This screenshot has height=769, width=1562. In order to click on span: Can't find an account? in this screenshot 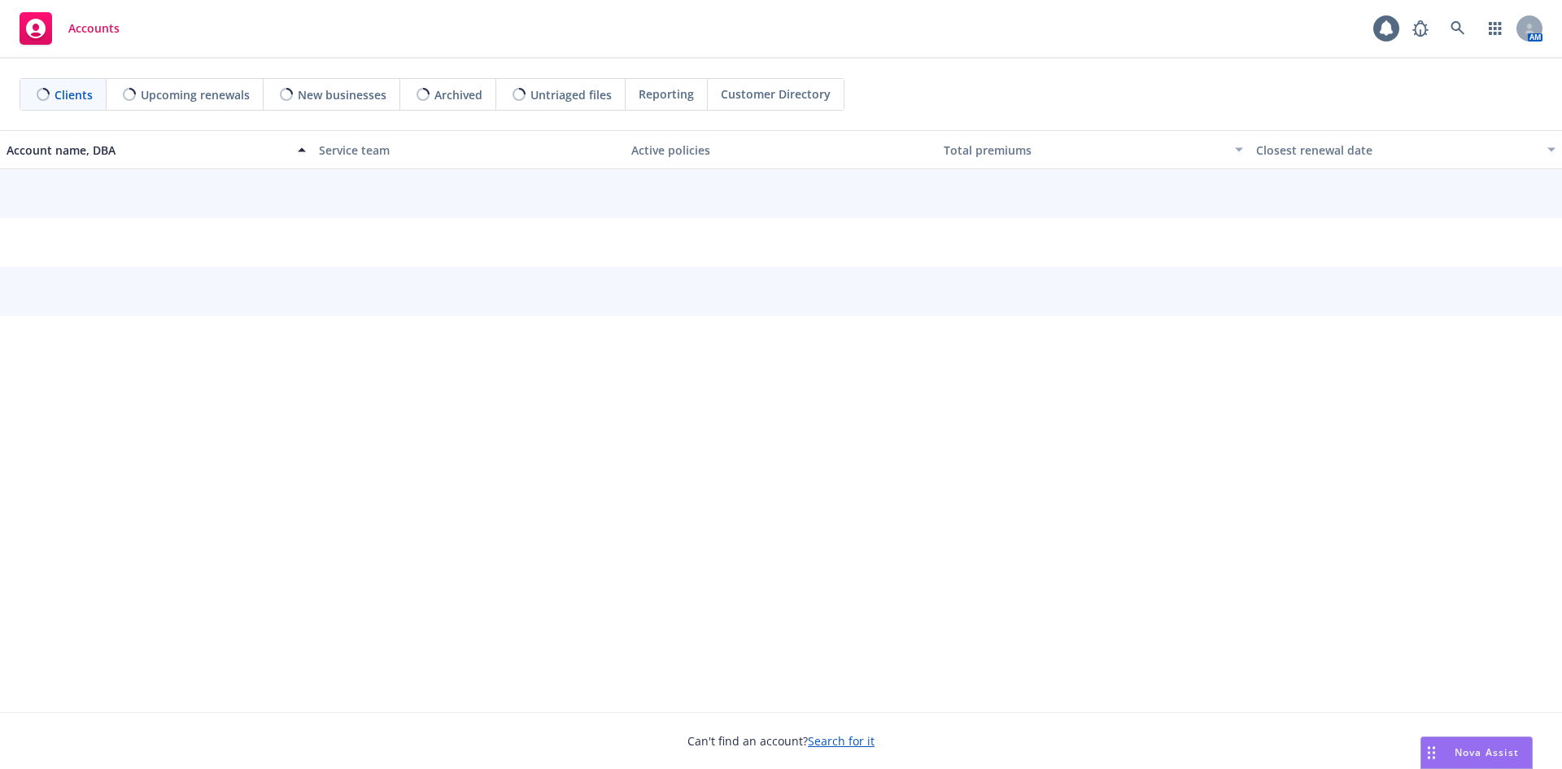, I will do `click(781, 740)`.